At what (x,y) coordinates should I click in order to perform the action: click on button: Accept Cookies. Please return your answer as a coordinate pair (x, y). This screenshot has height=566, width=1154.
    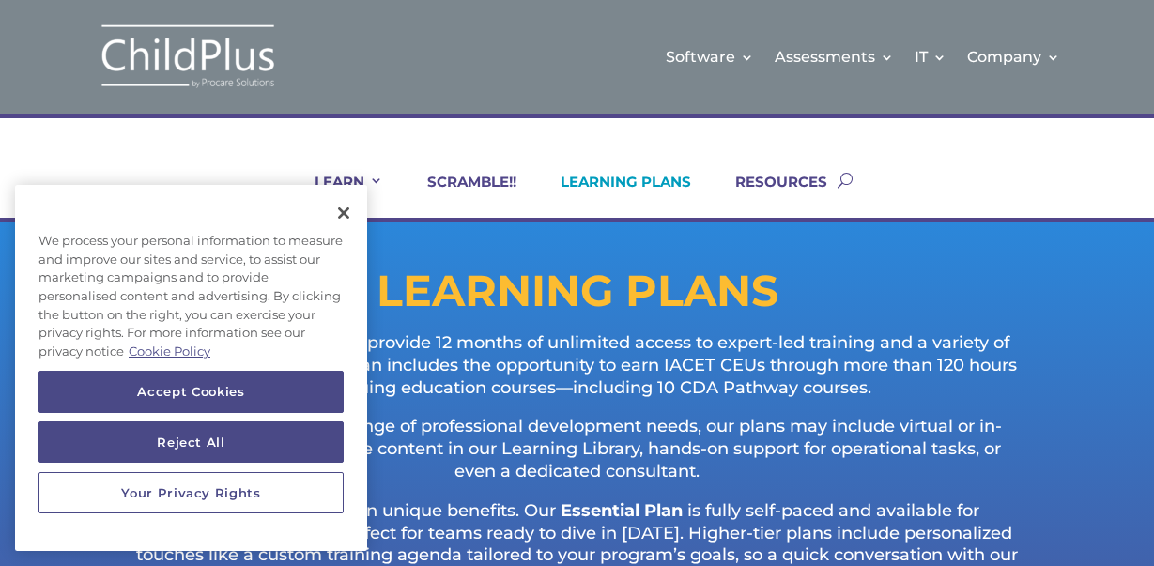
    Looking at the image, I should click on (191, 392).